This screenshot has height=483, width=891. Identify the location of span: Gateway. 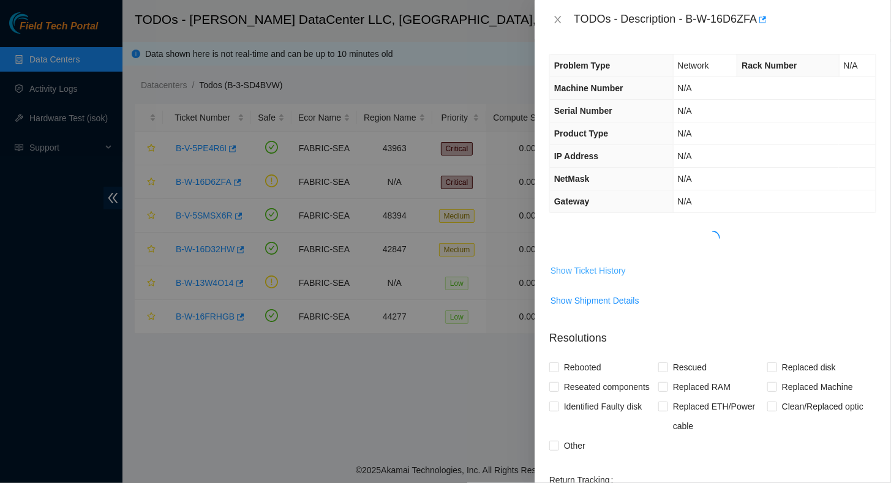
(572, 202).